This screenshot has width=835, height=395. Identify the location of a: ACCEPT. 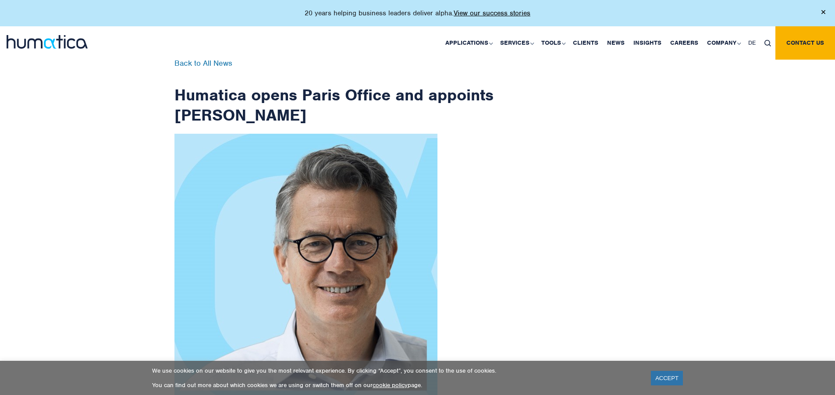
(667, 378).